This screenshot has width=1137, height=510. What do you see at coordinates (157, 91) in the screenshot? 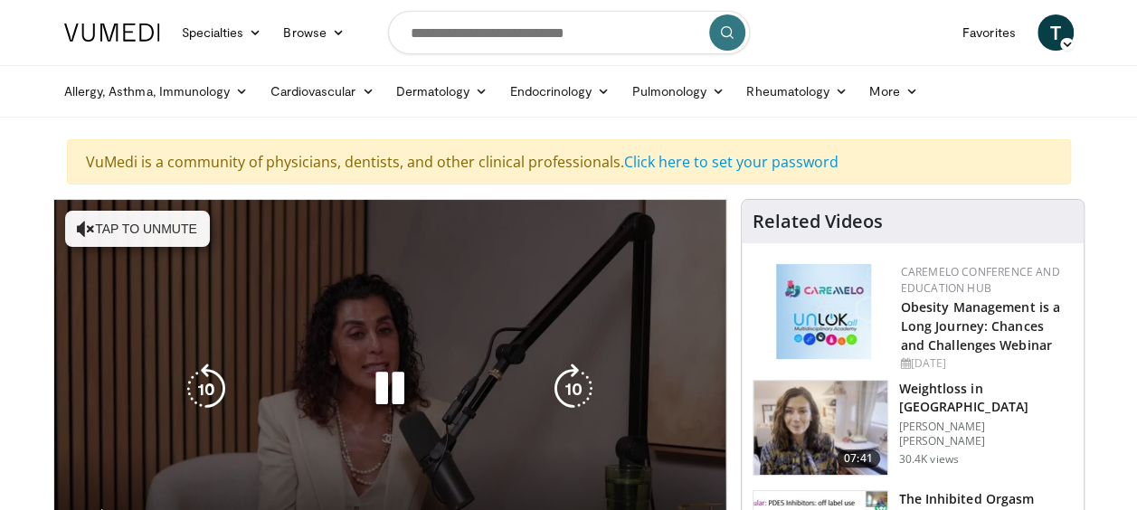
I see `a: Allergy, Asthma, Immunology` at bounding box center [157, 91].